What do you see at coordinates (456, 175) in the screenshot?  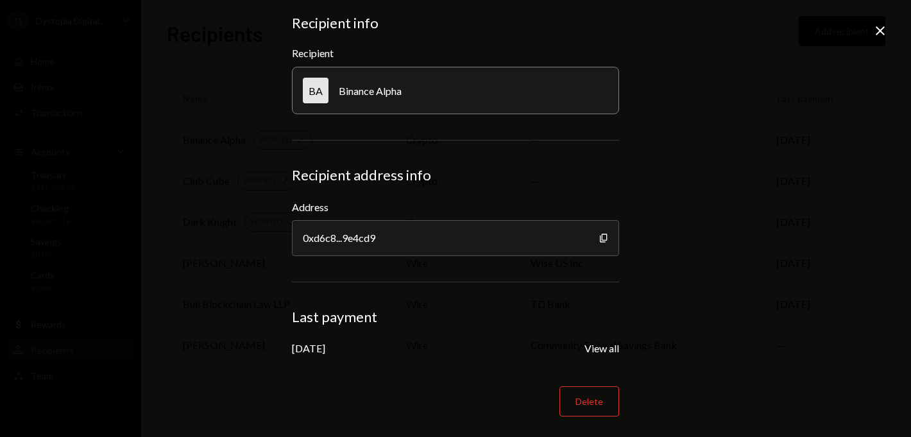 I see `div: Recipient address info` at bounding box center [456, 175].